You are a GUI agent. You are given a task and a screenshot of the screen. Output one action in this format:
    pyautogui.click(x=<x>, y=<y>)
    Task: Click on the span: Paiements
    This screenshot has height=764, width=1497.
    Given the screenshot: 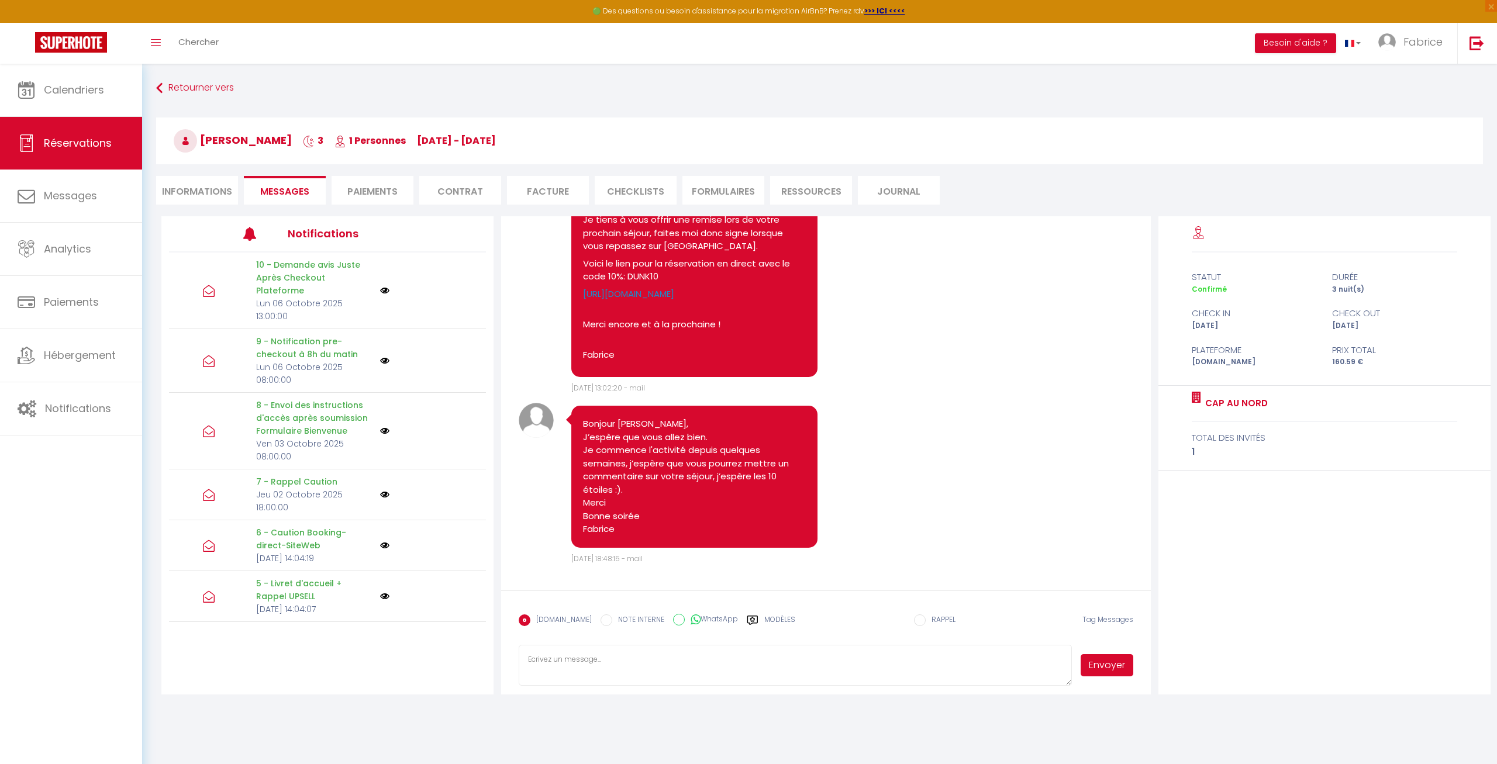 What is the action you would take?
    pyautogui.click(x=71, y=302)
    